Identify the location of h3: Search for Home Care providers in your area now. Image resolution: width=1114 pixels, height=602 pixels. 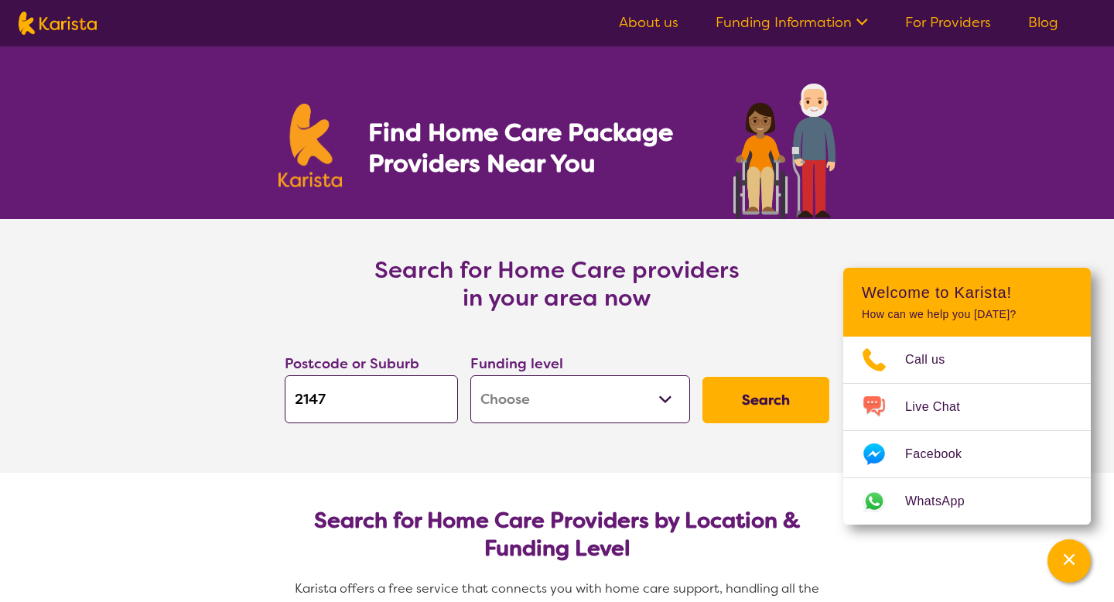
(557, 284).